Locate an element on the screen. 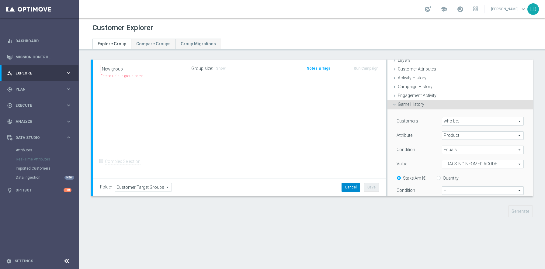 This screenshot has height=269, width=545. a: Optibot is located at coordinates (40, 190).